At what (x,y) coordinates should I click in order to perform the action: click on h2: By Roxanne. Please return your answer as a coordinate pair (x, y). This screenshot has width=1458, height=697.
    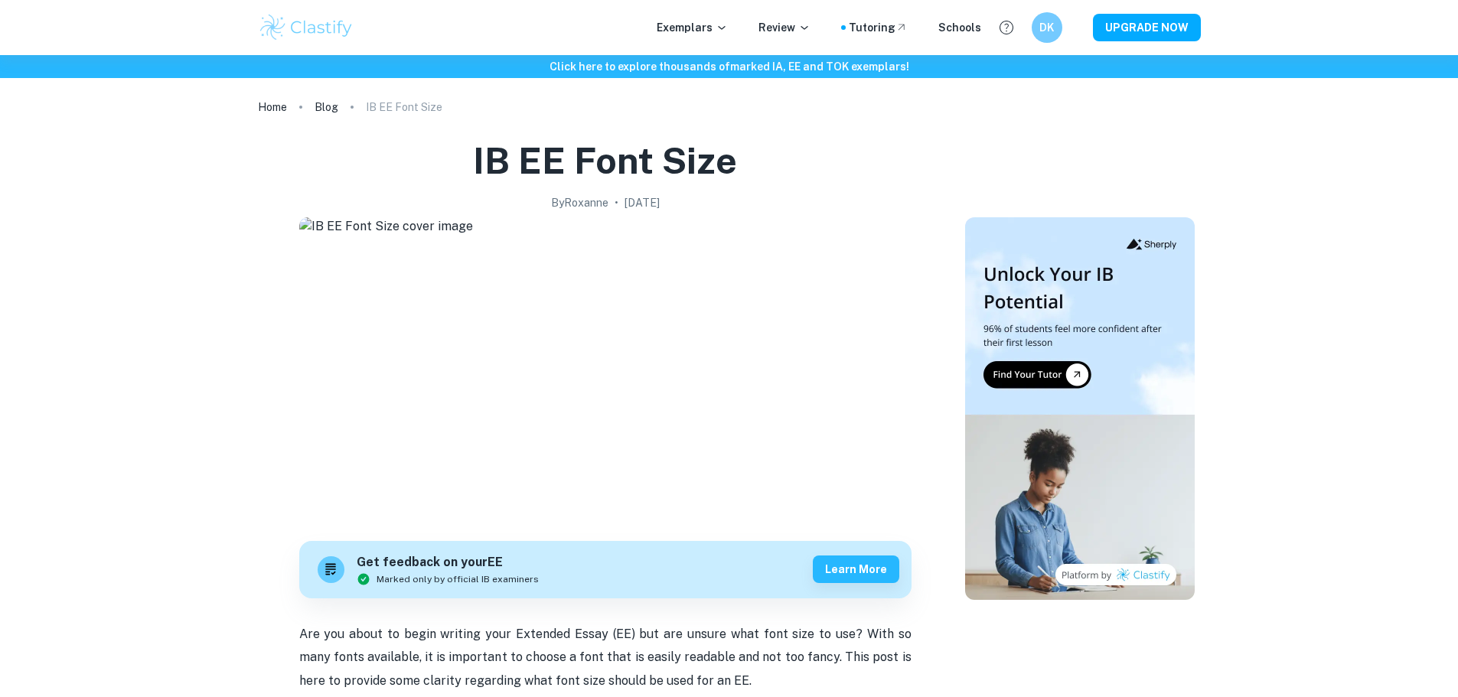
    Looking at the image, I should click on (579, 203).